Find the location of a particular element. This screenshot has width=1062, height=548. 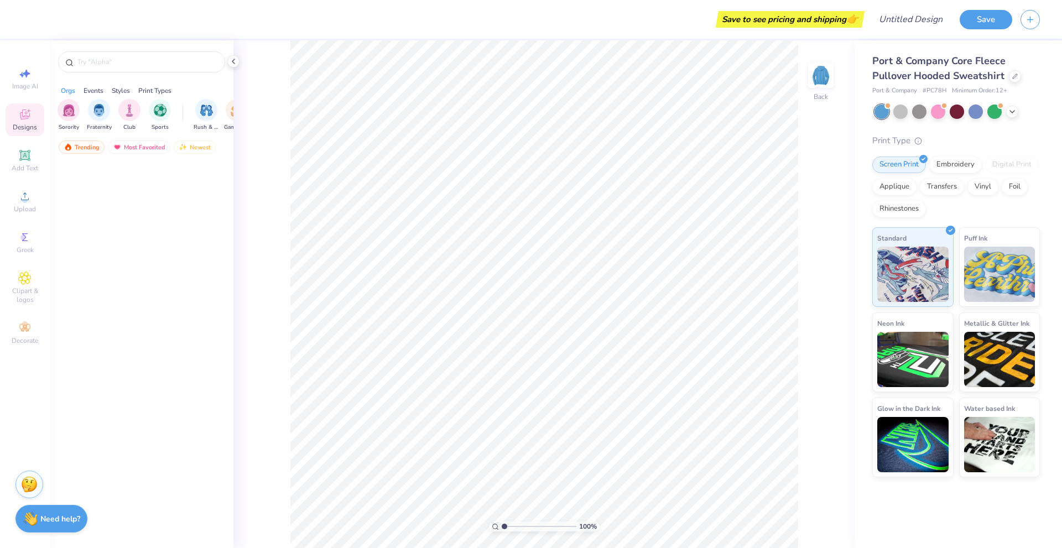

button: Save is located at coordinates (985, 19).